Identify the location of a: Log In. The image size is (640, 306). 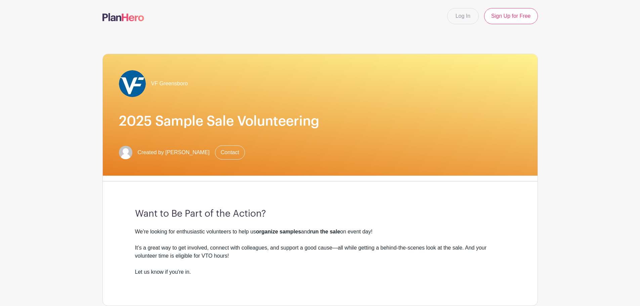
(463, 16).